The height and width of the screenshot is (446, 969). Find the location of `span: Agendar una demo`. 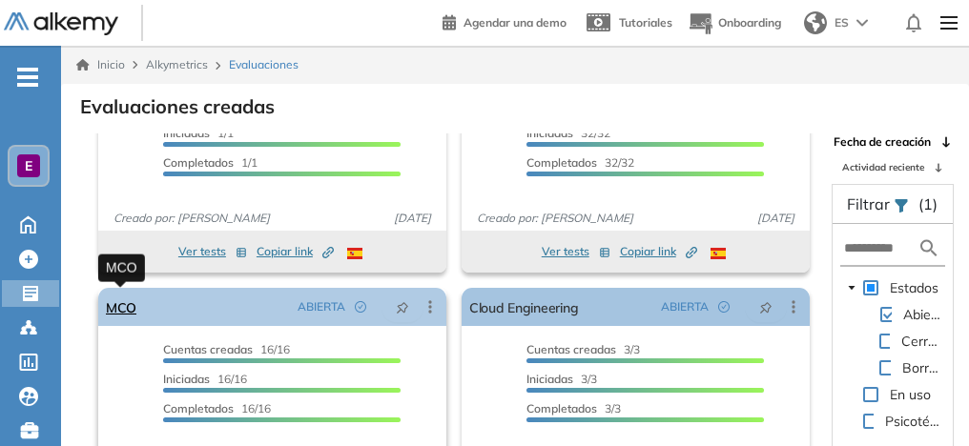

span: Agendar una demo is located at coordinates (515, 22).